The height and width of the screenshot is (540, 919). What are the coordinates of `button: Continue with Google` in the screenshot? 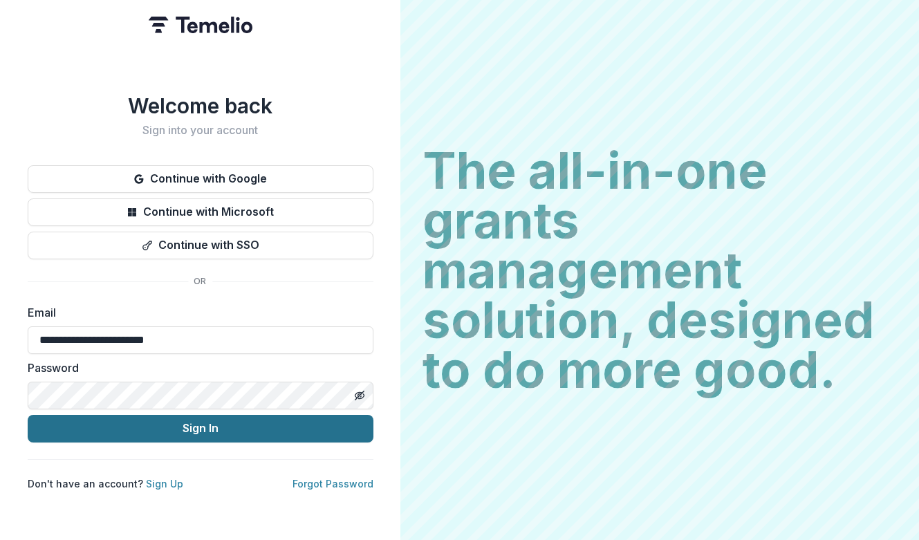 It's located at (200, 179).